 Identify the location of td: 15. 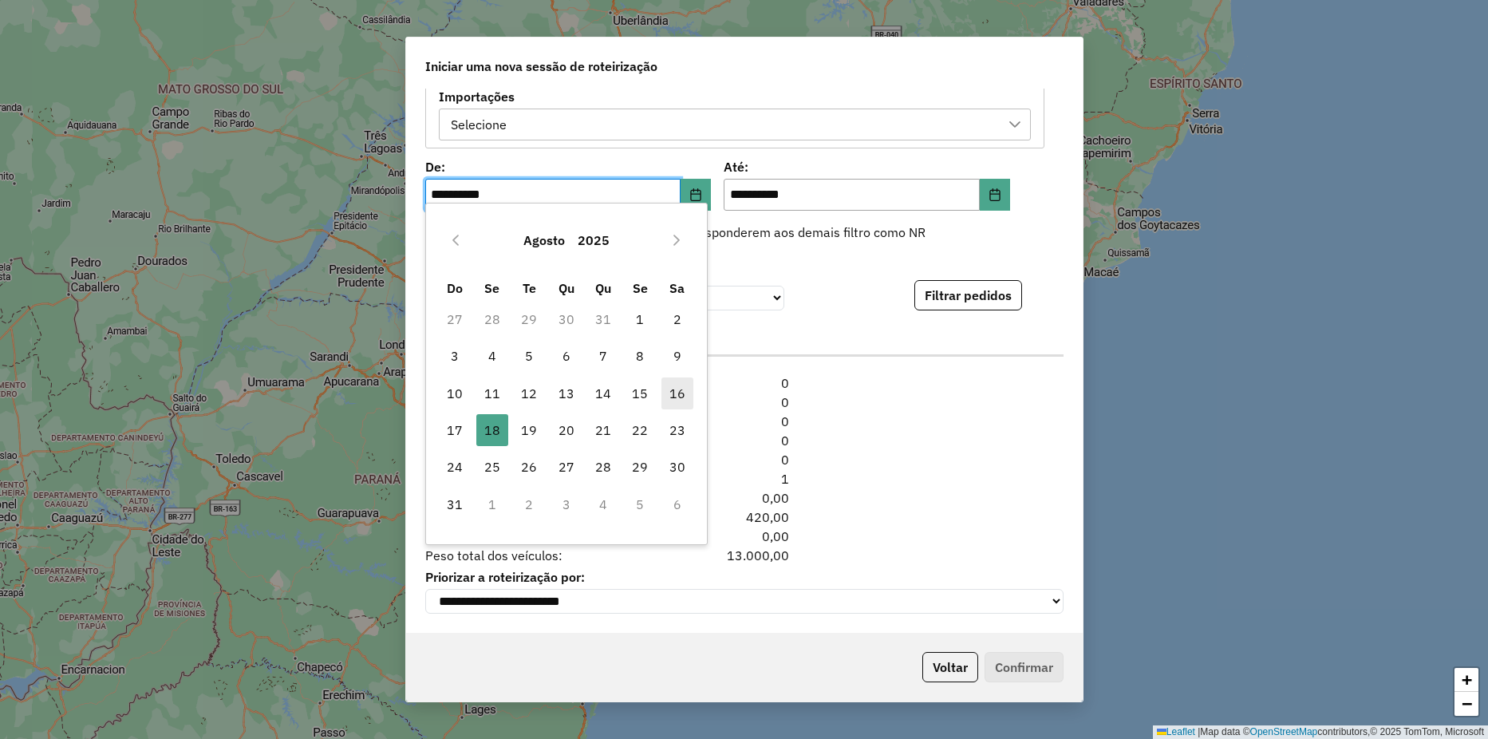
(640, 393).